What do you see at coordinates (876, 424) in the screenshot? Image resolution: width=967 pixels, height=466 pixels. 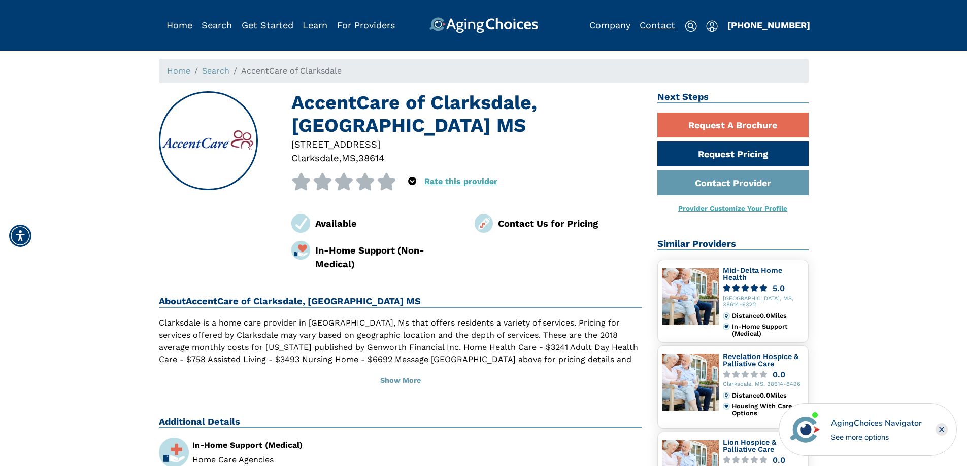 I see `div: AgingChoices Navigator` at bounding box center [876, 424].